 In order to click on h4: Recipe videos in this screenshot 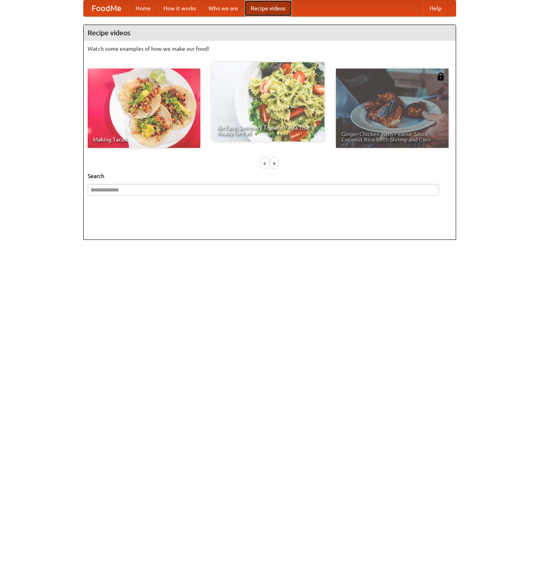, I will do `click(270, 33)`.